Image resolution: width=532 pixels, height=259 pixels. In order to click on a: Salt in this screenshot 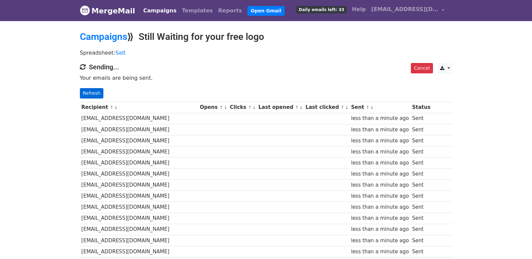, I will do `click(120, 53)`.